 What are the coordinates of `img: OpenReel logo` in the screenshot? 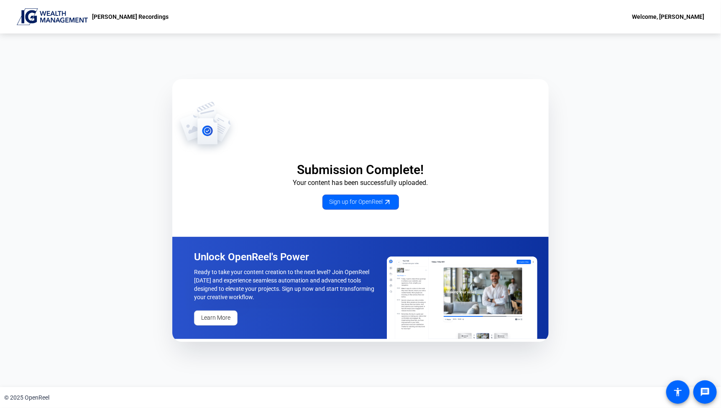 It's located at (52, 17).